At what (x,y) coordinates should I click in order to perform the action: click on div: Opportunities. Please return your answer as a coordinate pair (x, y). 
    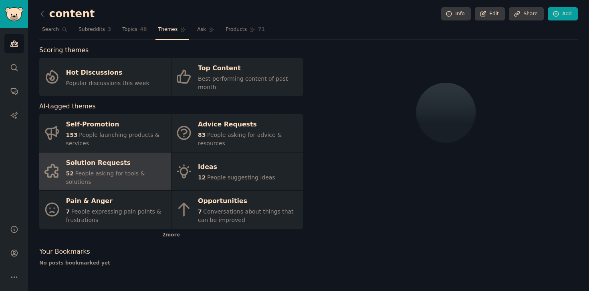
    Looking at the image, I should click on (249, 201).